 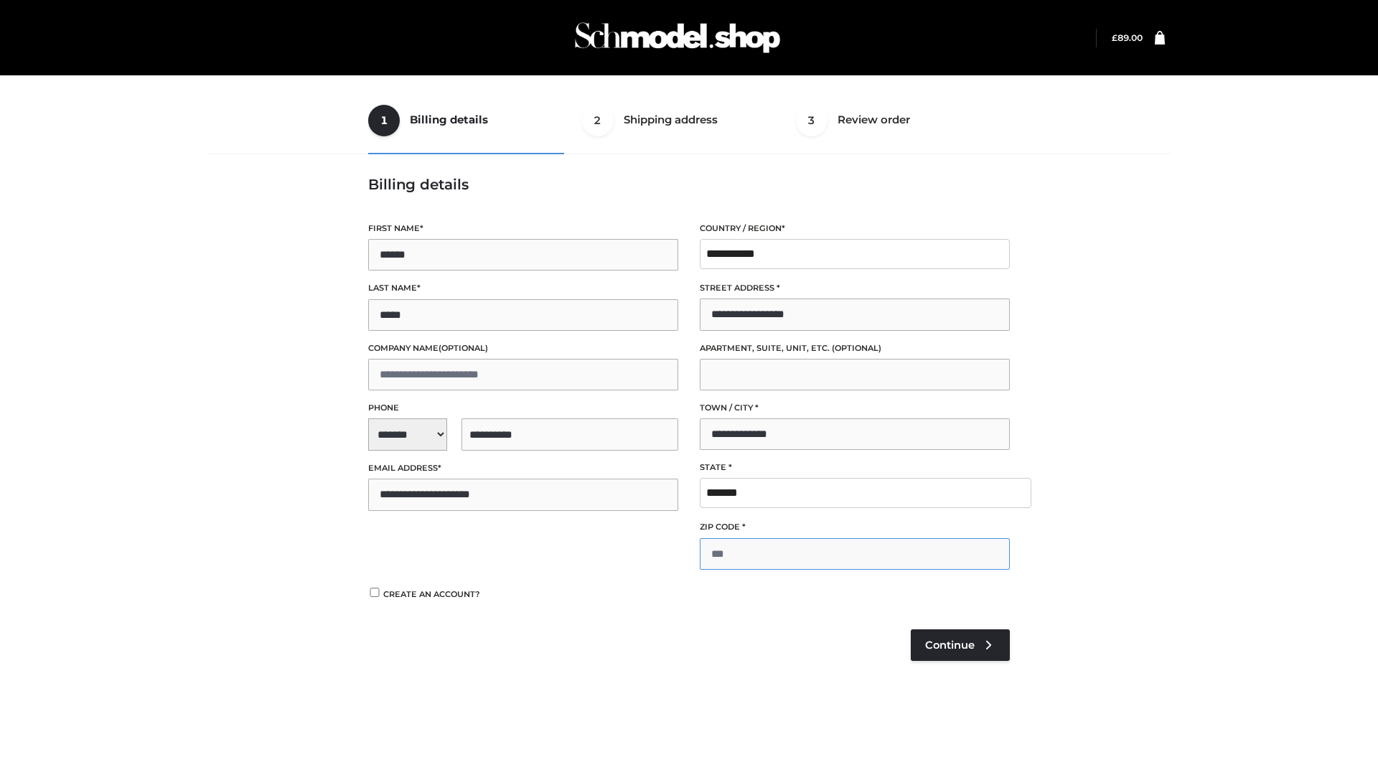 What do you see at coordinates (523, 348) in the screenshot?
I see `label: Company name` at bounding box center [523, 348].